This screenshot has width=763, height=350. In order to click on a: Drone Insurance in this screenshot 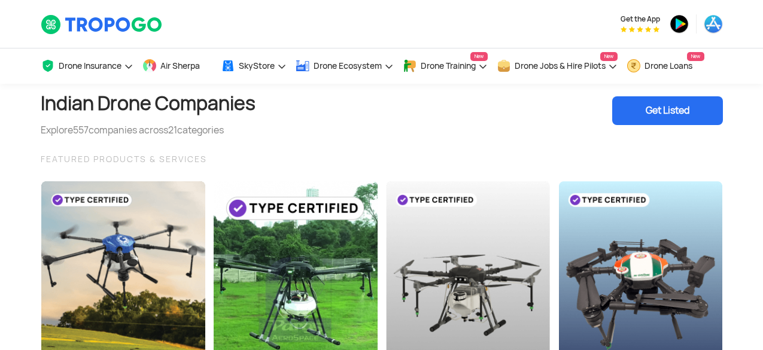, I will do `click(87, 66)`.